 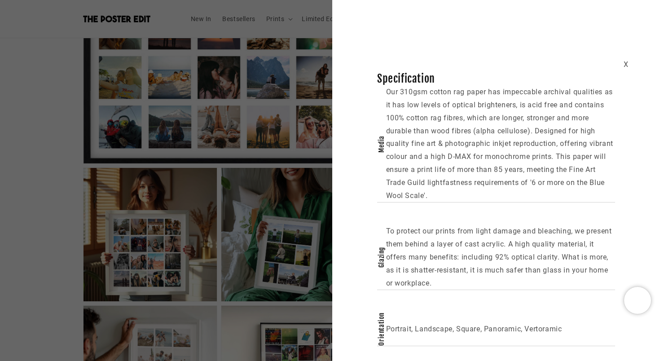 I want to click on h4: Orientation, so click(x=382, y=329).